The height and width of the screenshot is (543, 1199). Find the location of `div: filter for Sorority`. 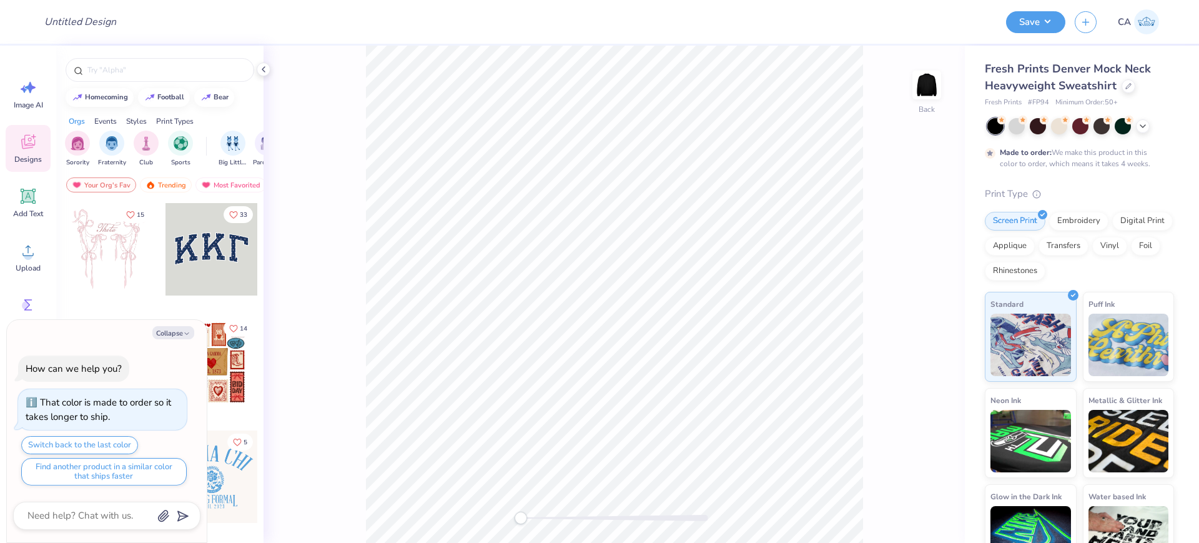

div: filter for Sorority is located at coordinates (77, 149).